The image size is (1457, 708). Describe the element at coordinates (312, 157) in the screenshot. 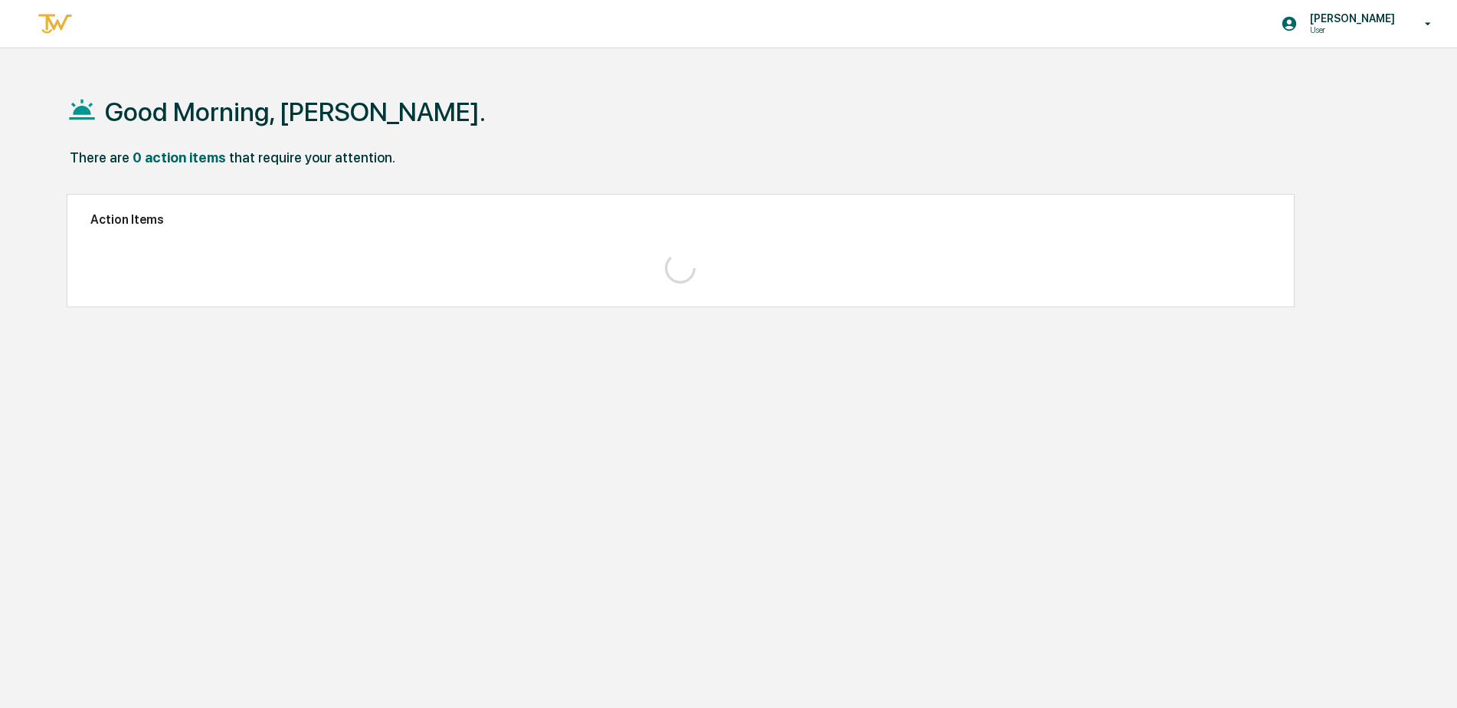

I see `div: that require your attention.` at that location.